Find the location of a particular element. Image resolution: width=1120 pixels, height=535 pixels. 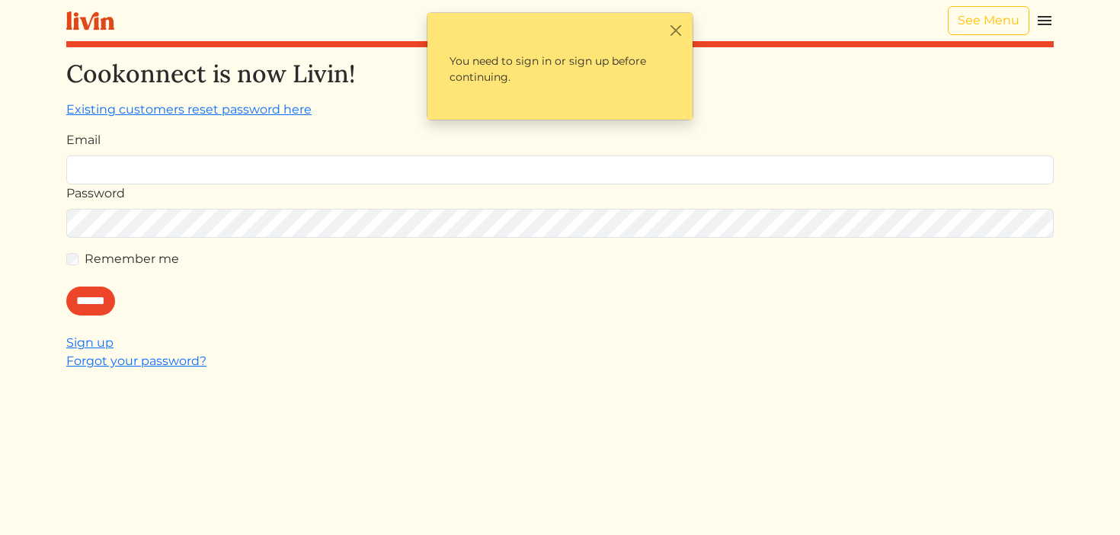

button: Close is located at coordinates (675, 30).